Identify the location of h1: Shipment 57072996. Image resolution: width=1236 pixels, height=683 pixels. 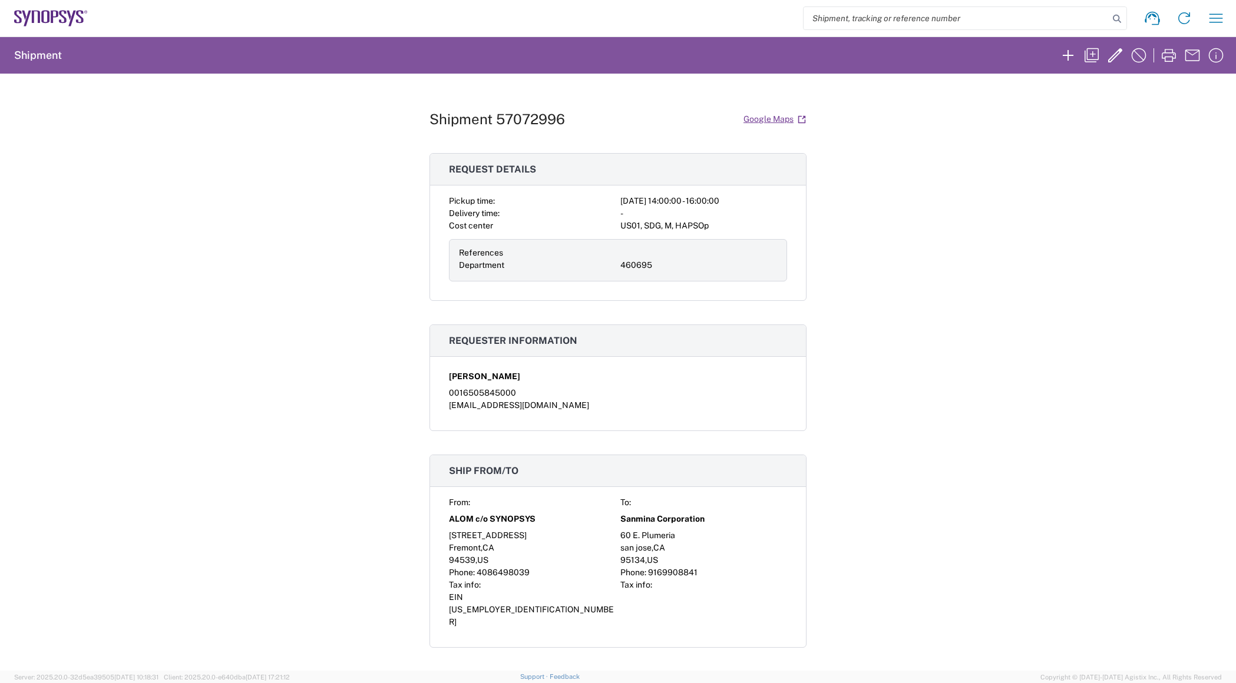
(497, 119).